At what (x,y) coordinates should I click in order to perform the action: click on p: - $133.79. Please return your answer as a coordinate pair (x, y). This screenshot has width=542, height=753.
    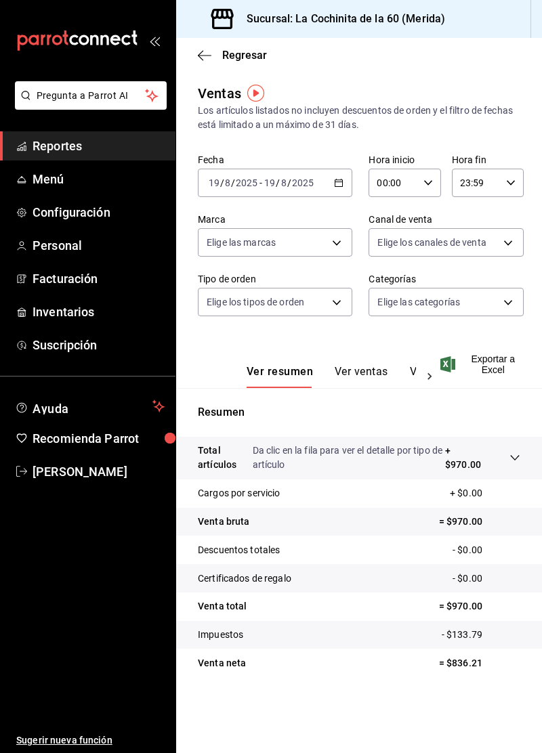
    Looking at the image, I should click on (481, 635).